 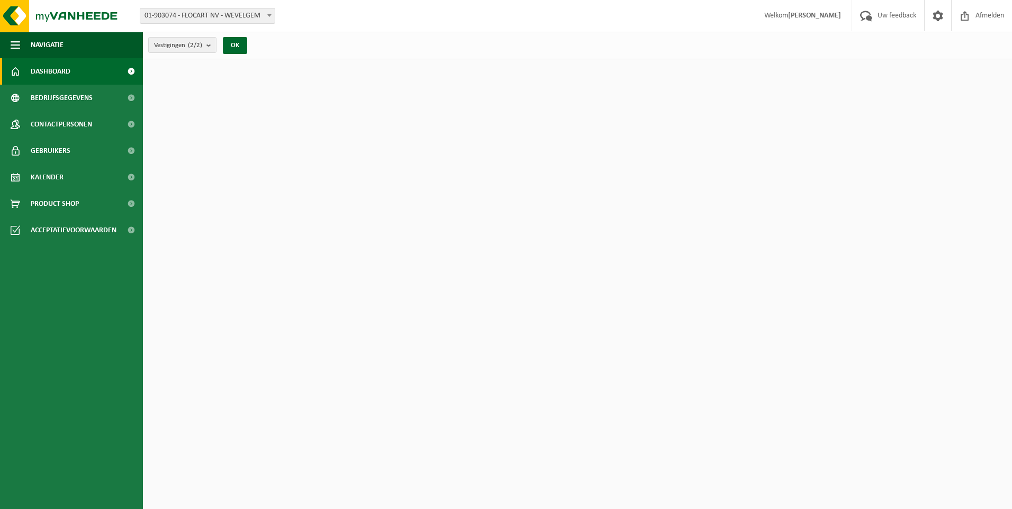 What do you see at coordinates (74, 230) in the screenshot?
I see `span: Acceptatievoorwaarden` at bounding box center [74, 230].